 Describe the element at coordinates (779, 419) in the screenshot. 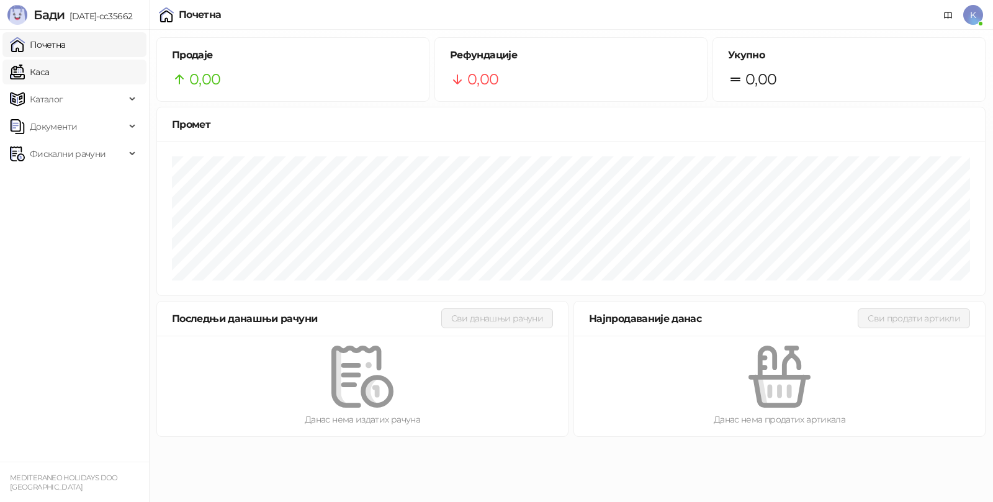

I see `div: Данас нема продатих артикала` at that location.